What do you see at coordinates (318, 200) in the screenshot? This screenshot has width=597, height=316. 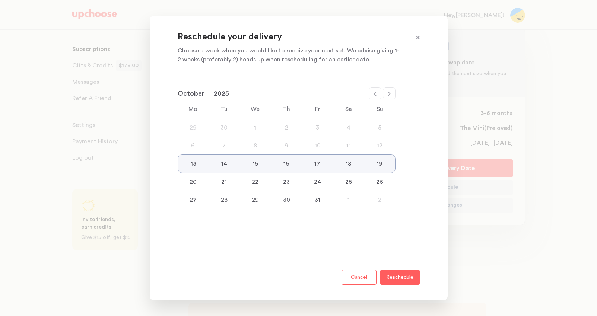 I see `div: 31` at bounding box center [318, 200].